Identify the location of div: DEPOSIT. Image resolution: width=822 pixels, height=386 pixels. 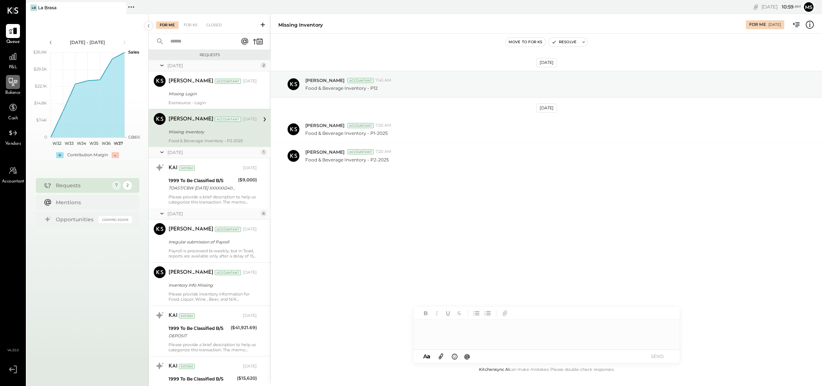
(198, 336).